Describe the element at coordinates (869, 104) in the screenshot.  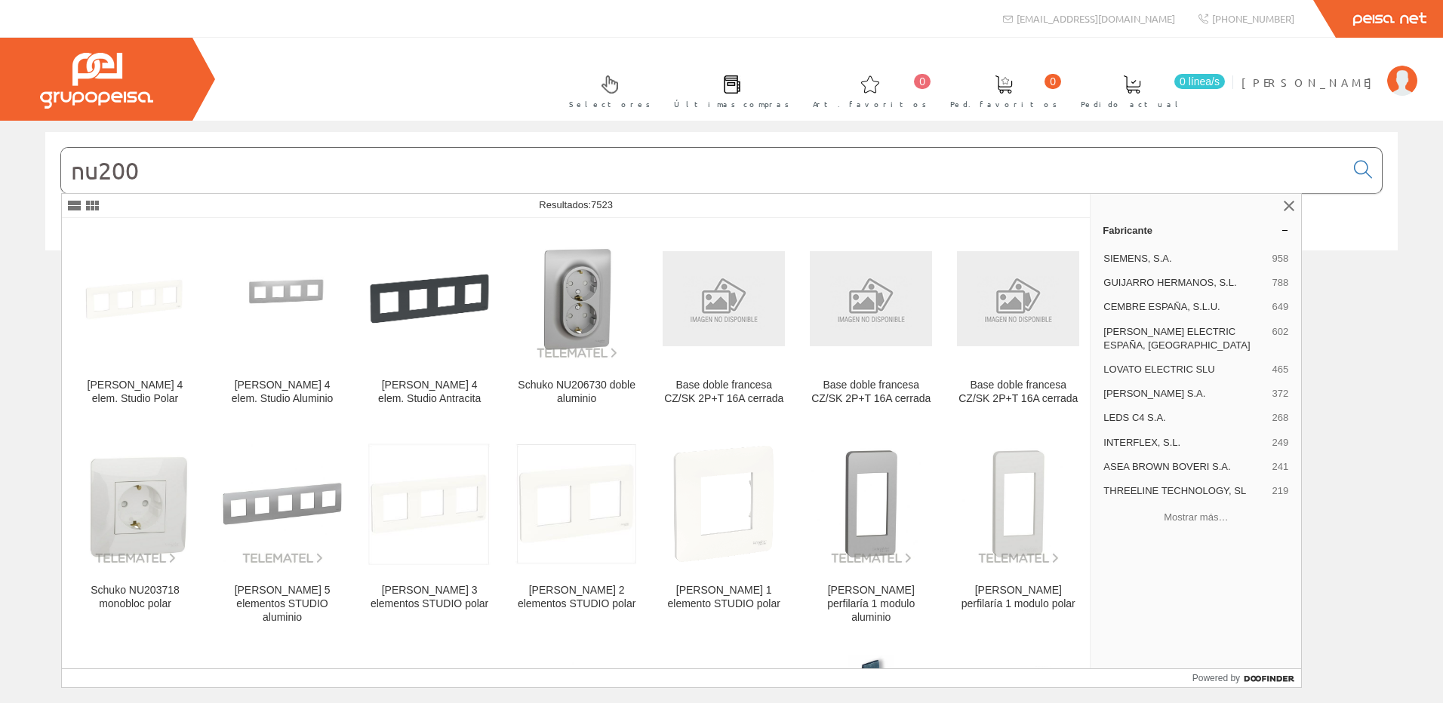
I see `span: Art. favoritos` at that location.